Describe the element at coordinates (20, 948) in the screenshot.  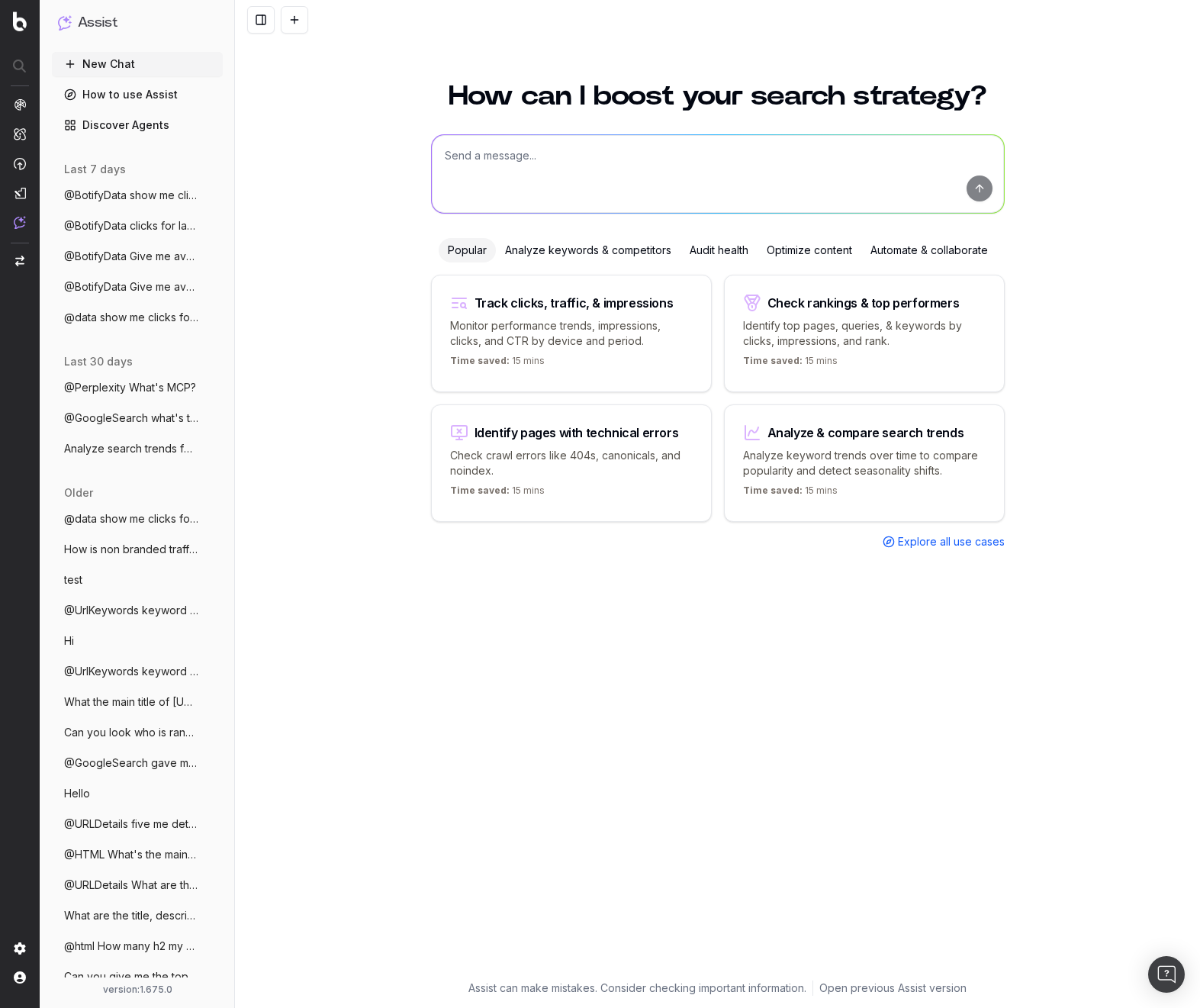
I see `img: Setting` at that location.